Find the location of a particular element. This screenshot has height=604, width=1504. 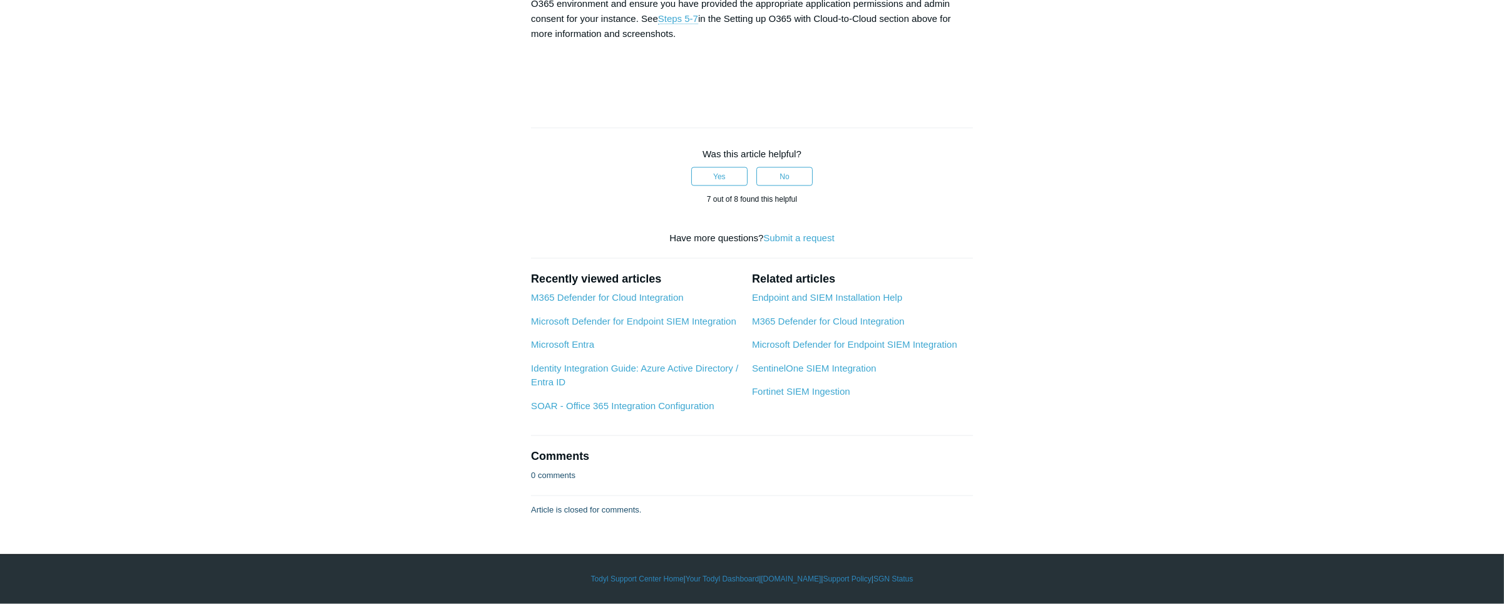

a: Endpoint and SIEM Installation Help is located at coordinates (827, 297).